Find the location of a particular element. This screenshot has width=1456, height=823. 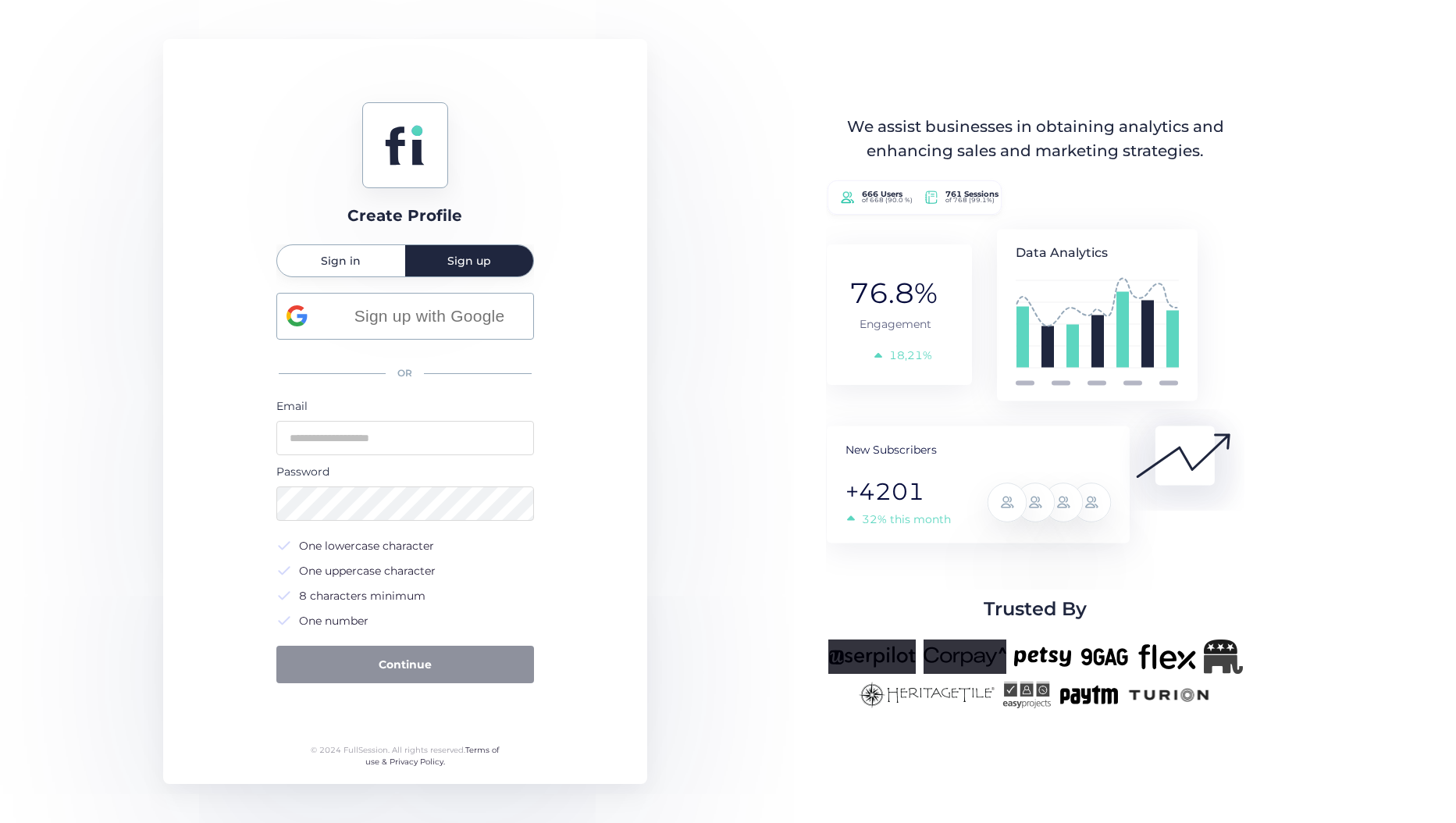

tspan: 761 Sessions is located at coordinates (973, 194).